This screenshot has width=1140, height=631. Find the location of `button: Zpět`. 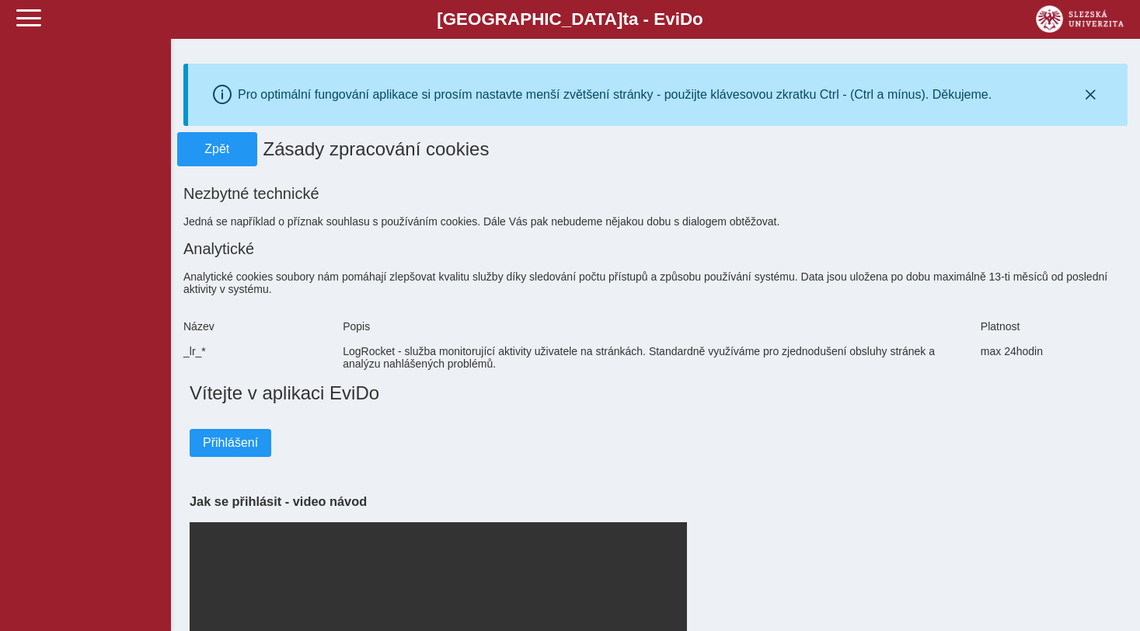

button: Zpět is located at coordinates (217, 149).